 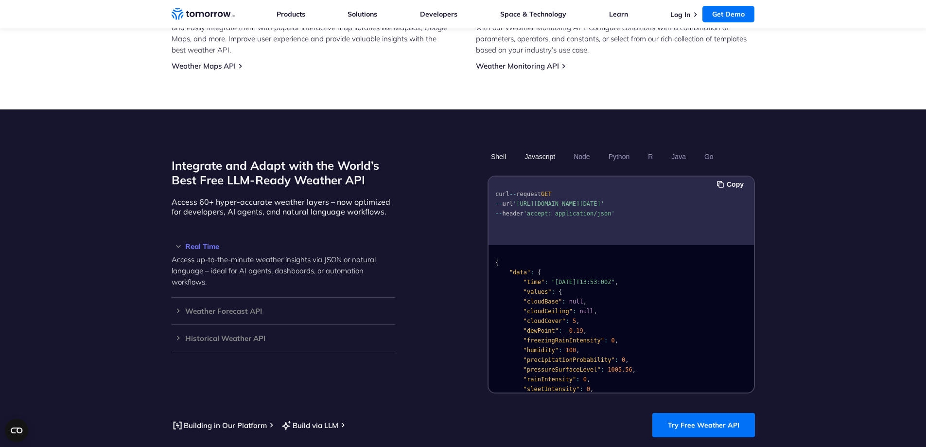 I want to click on p: Access 60+ hyper-accurate weather layers – now optimized for developers, AI agents, and natural l..., so click(x=283, y=207).